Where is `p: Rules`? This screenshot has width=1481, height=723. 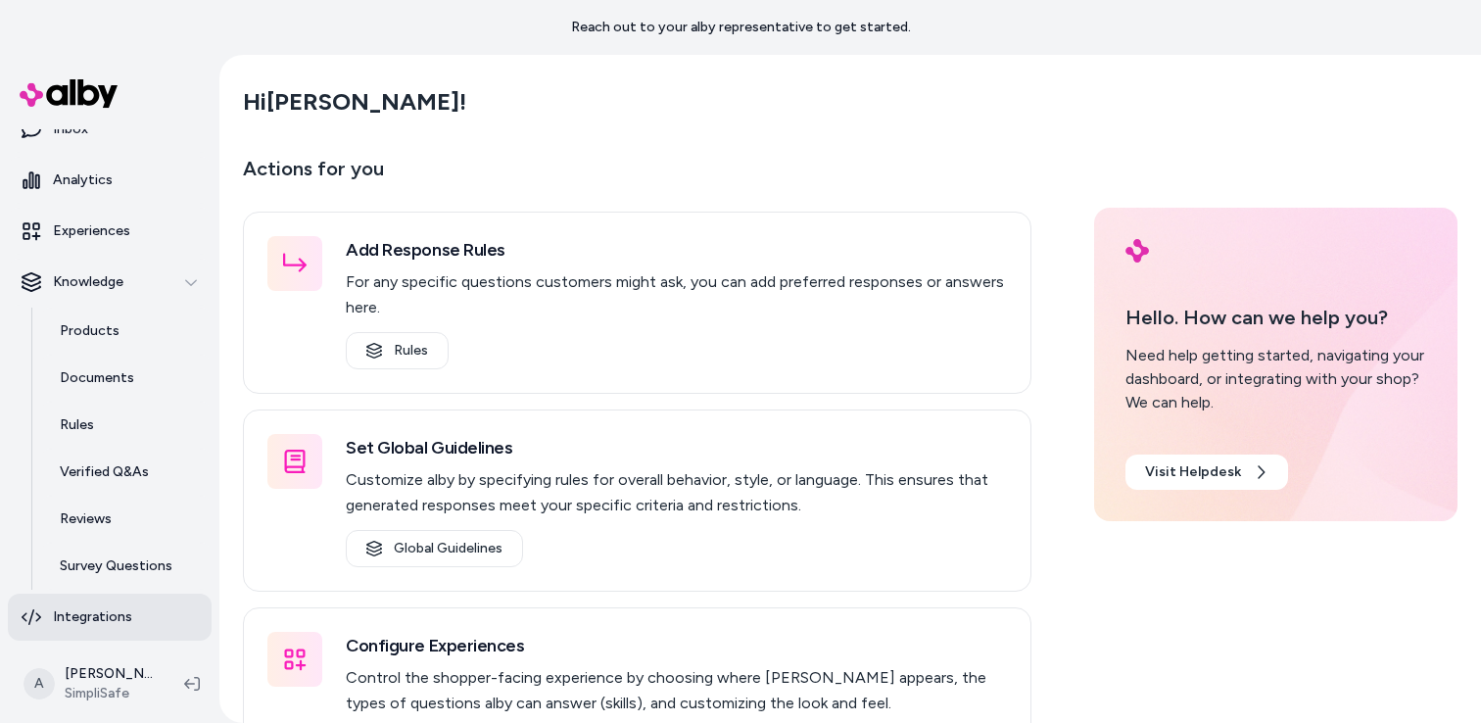 p: Rules is located at coordinates (76, 425).